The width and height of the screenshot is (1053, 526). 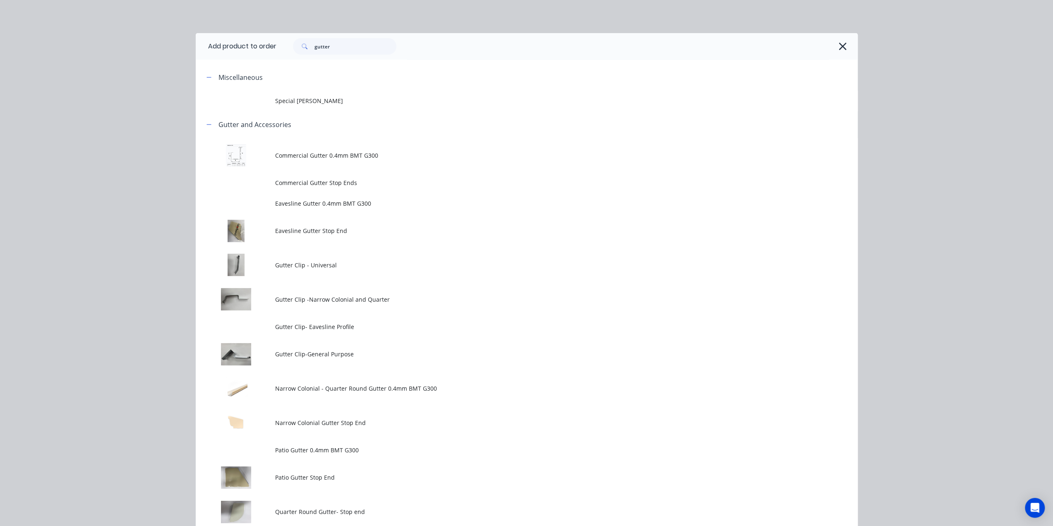 I want to click on span: Narrow Colonial - Quarter Round Gutter 0.4mm BMT G300, so click(x=508, y=388).